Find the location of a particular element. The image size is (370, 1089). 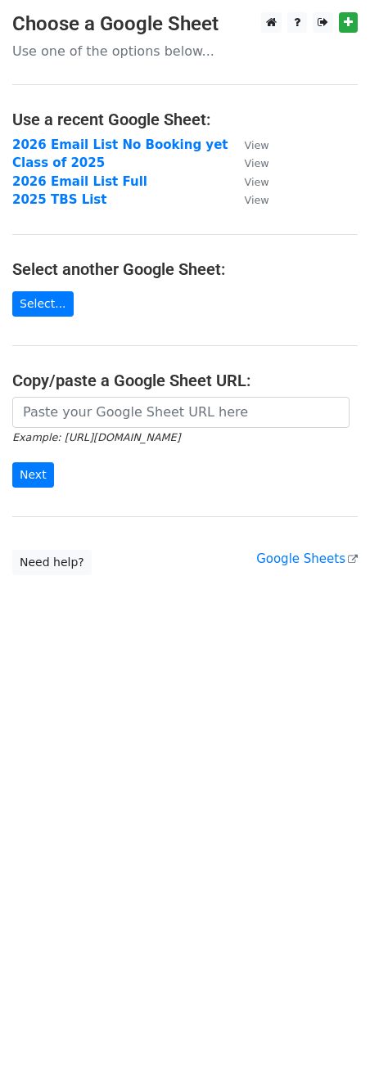

p: Use one of the options below... is located at coordinates (185, 51).